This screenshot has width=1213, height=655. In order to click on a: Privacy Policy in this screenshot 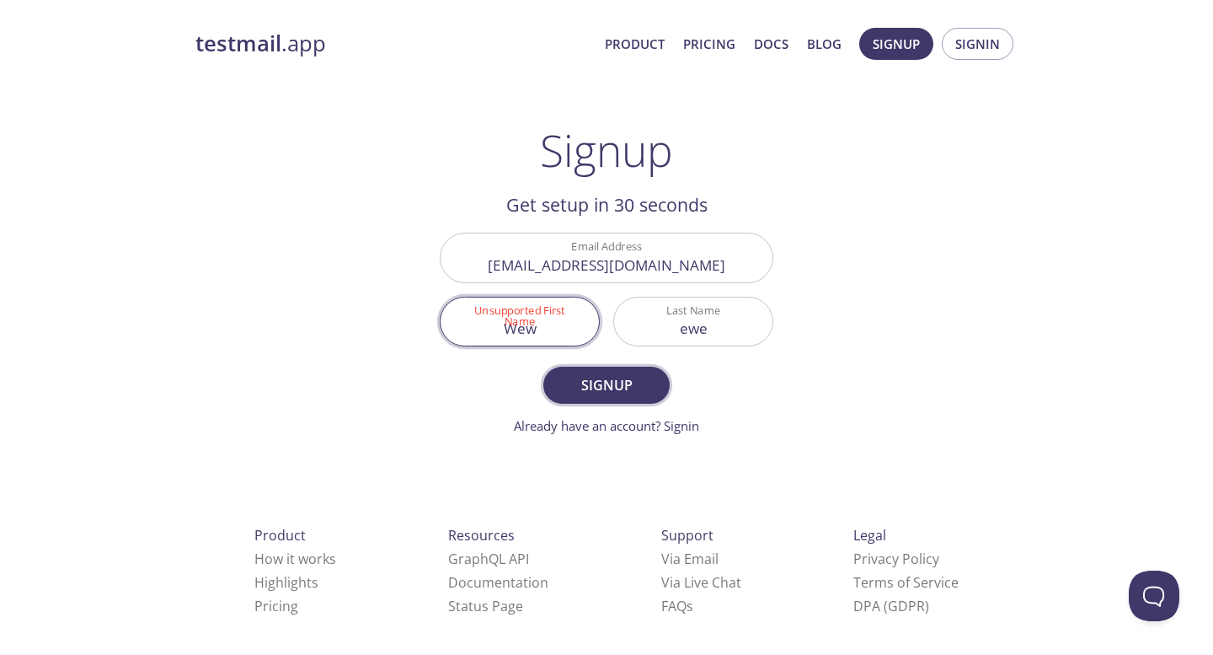, I will do `click(896, 559)`.